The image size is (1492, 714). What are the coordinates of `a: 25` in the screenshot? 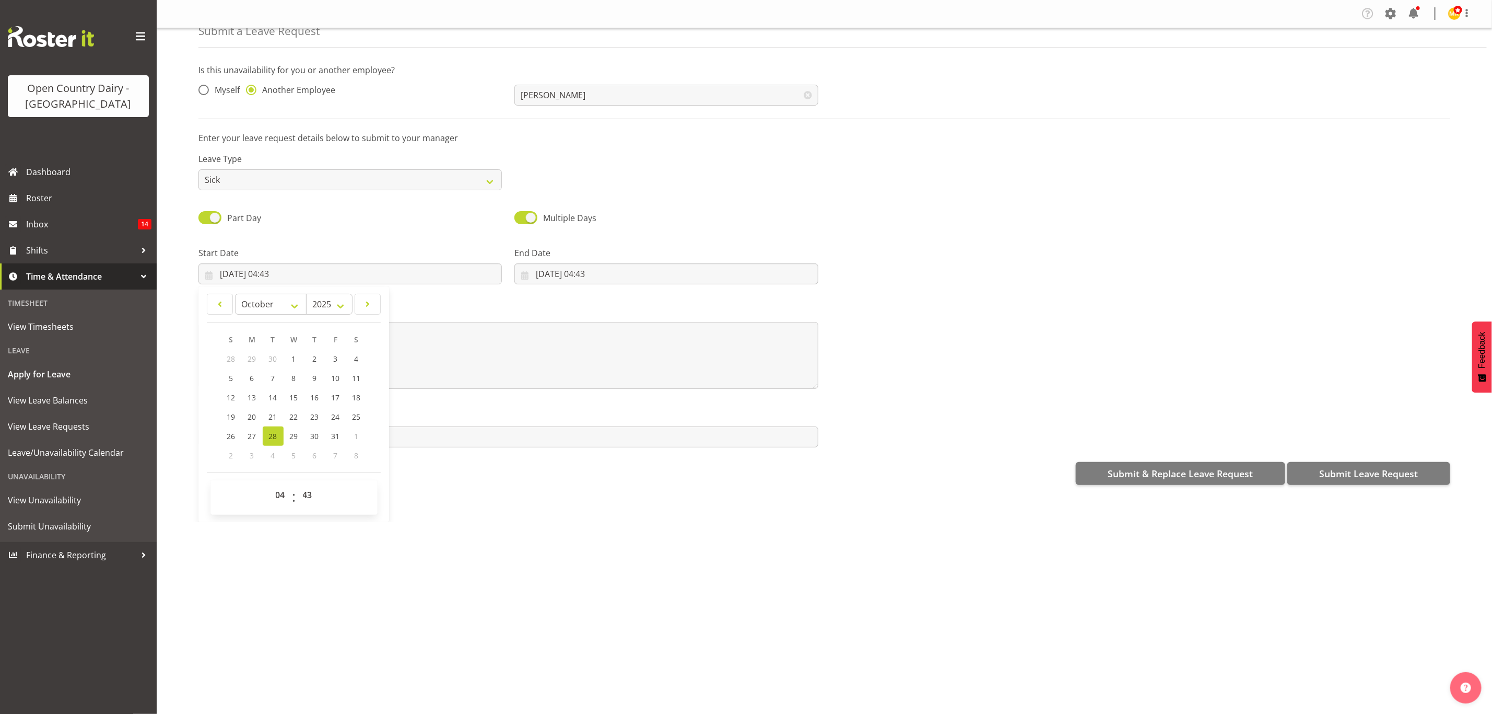 It's located at (357, 416).